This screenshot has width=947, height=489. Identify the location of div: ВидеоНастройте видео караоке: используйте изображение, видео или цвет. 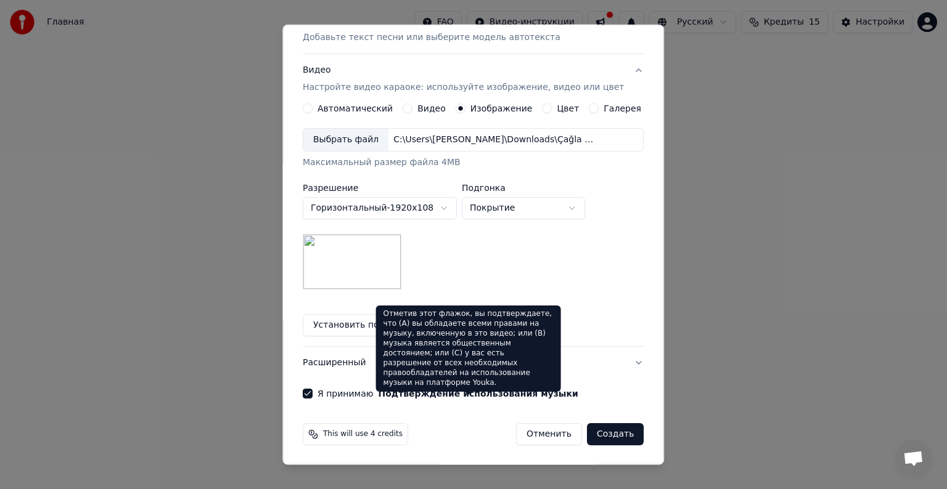
(473, 225).